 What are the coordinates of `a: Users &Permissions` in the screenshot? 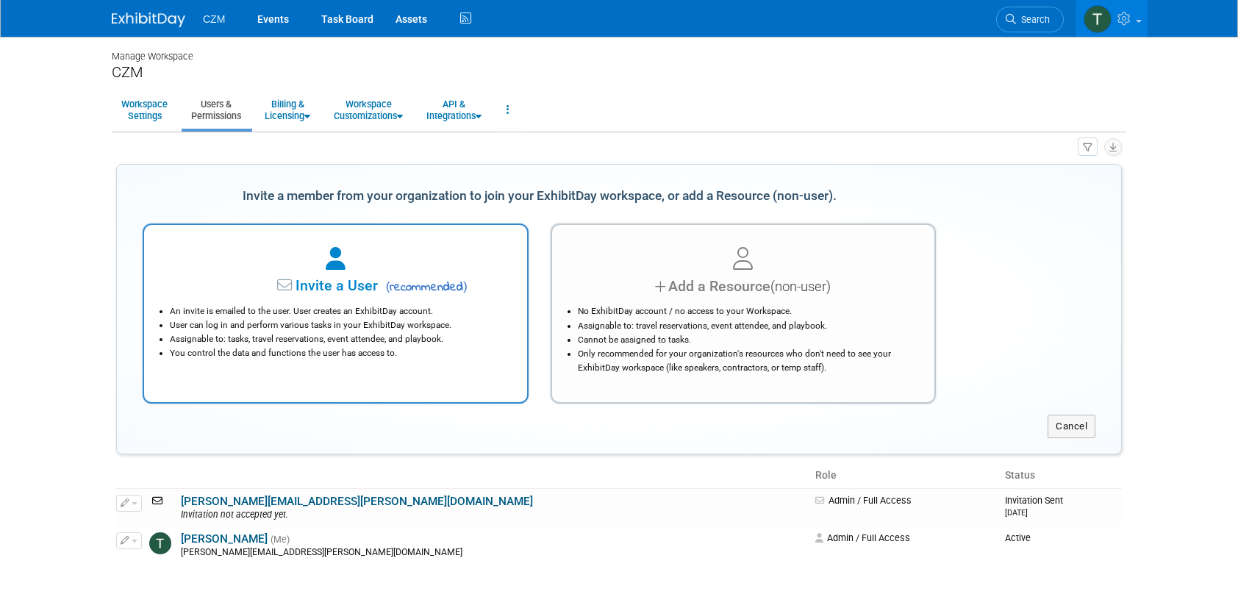 It's located at (216, 109).